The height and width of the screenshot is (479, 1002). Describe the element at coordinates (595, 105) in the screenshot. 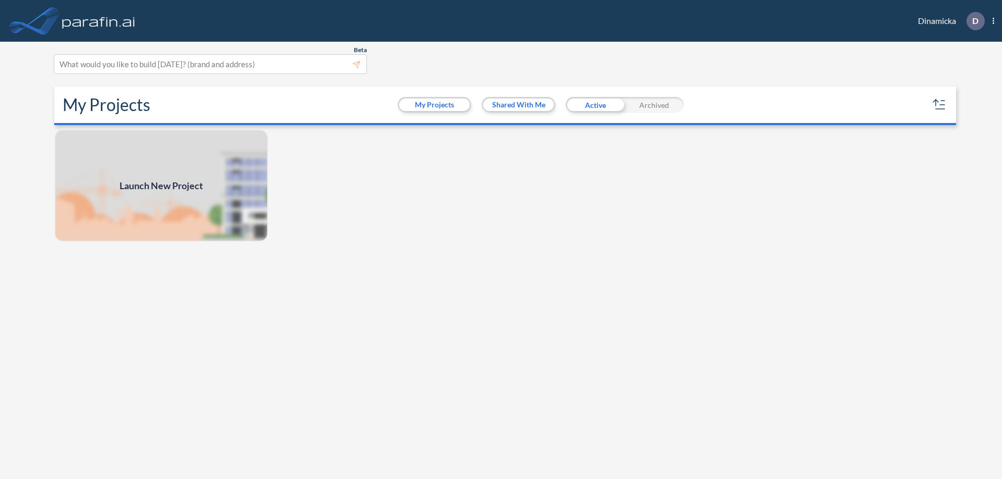

I see `div: Active` at that location.